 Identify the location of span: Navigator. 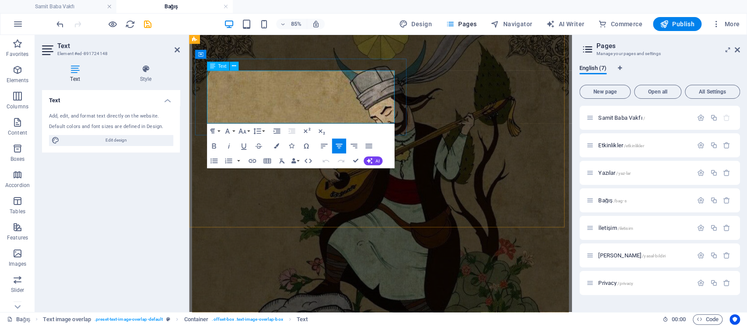
(511, 24).